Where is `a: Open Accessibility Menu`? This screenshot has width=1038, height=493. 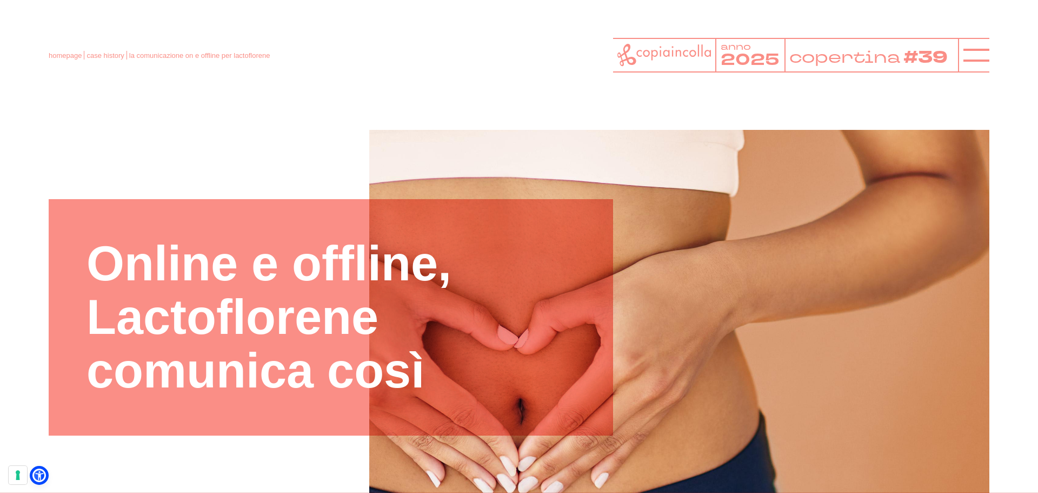 a: Open Accessibility Menu is located at coordinates (39, 475).